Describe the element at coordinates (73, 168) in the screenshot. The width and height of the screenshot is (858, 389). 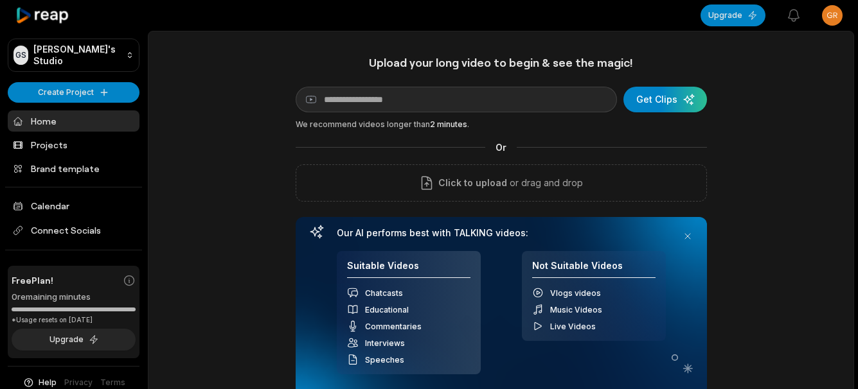
I see `a: Brand template` at that location.